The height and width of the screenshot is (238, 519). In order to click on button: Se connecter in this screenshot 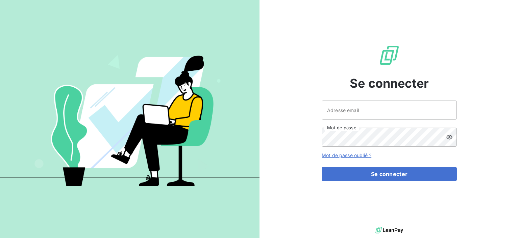, I will do `click(389, 174)`.